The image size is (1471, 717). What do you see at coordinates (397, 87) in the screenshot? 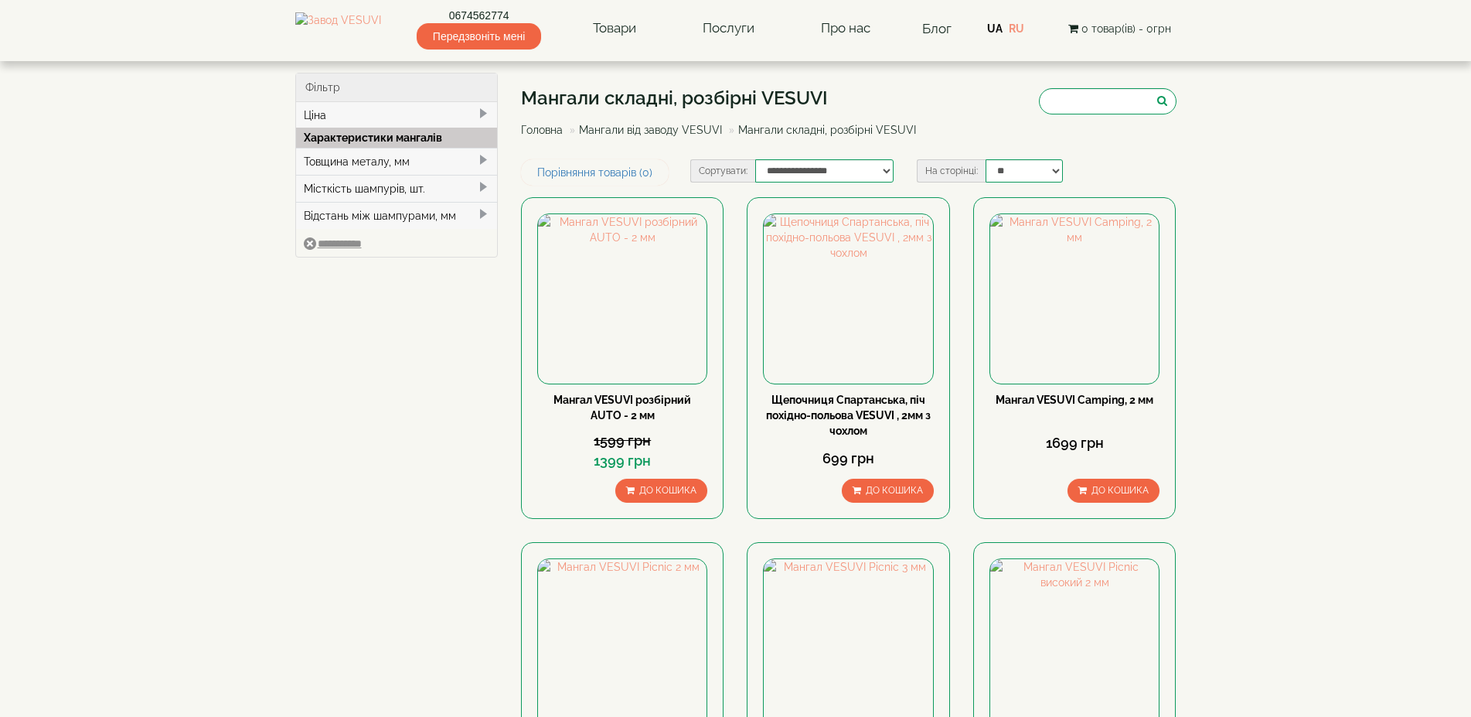
I see `div: Фільтр` at bounding box center [397, 87].